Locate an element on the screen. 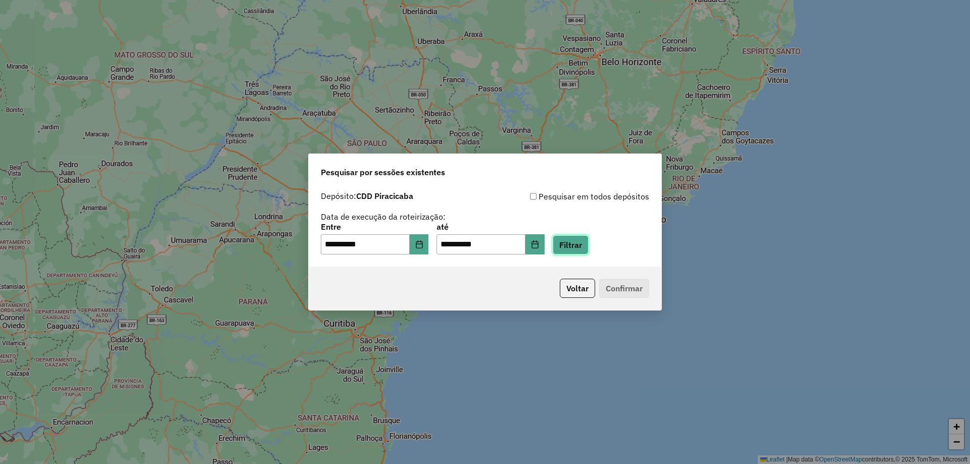 The image size is (970, 464). span: Pesquisar por sessões existentes is located at coordinates (383, 172).